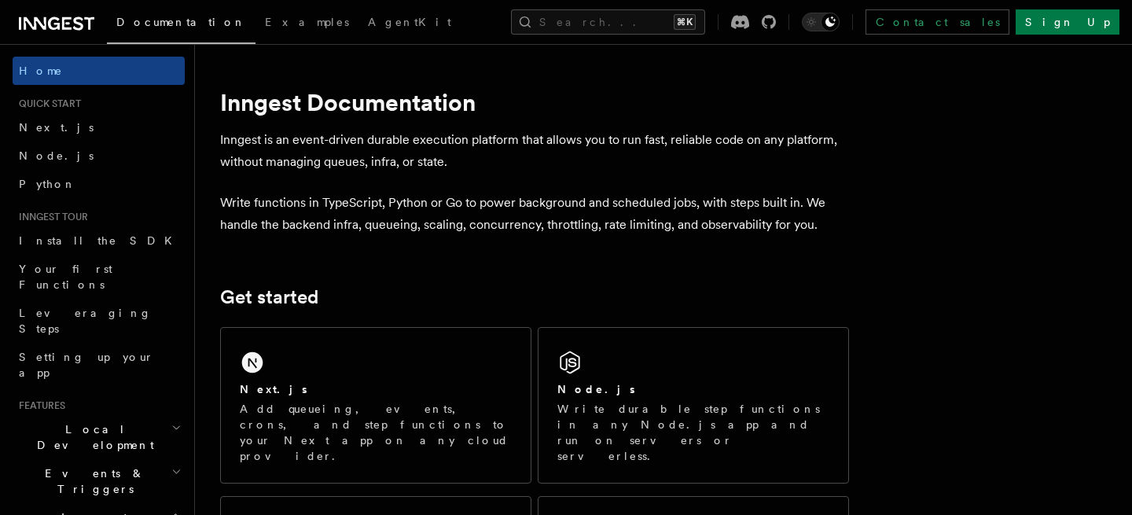 This screenshot has height=515, width=1132. I want to click on a: Python, so click(98, 184).